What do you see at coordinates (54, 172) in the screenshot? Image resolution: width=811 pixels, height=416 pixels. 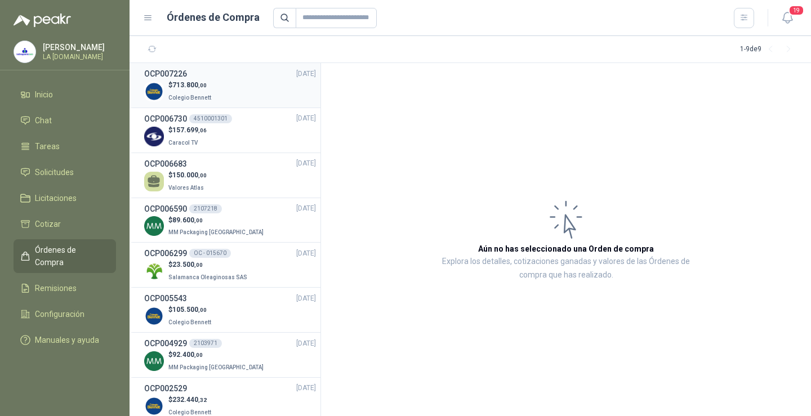 I see `span: Solicitudes` at bounding box center [54, 172].